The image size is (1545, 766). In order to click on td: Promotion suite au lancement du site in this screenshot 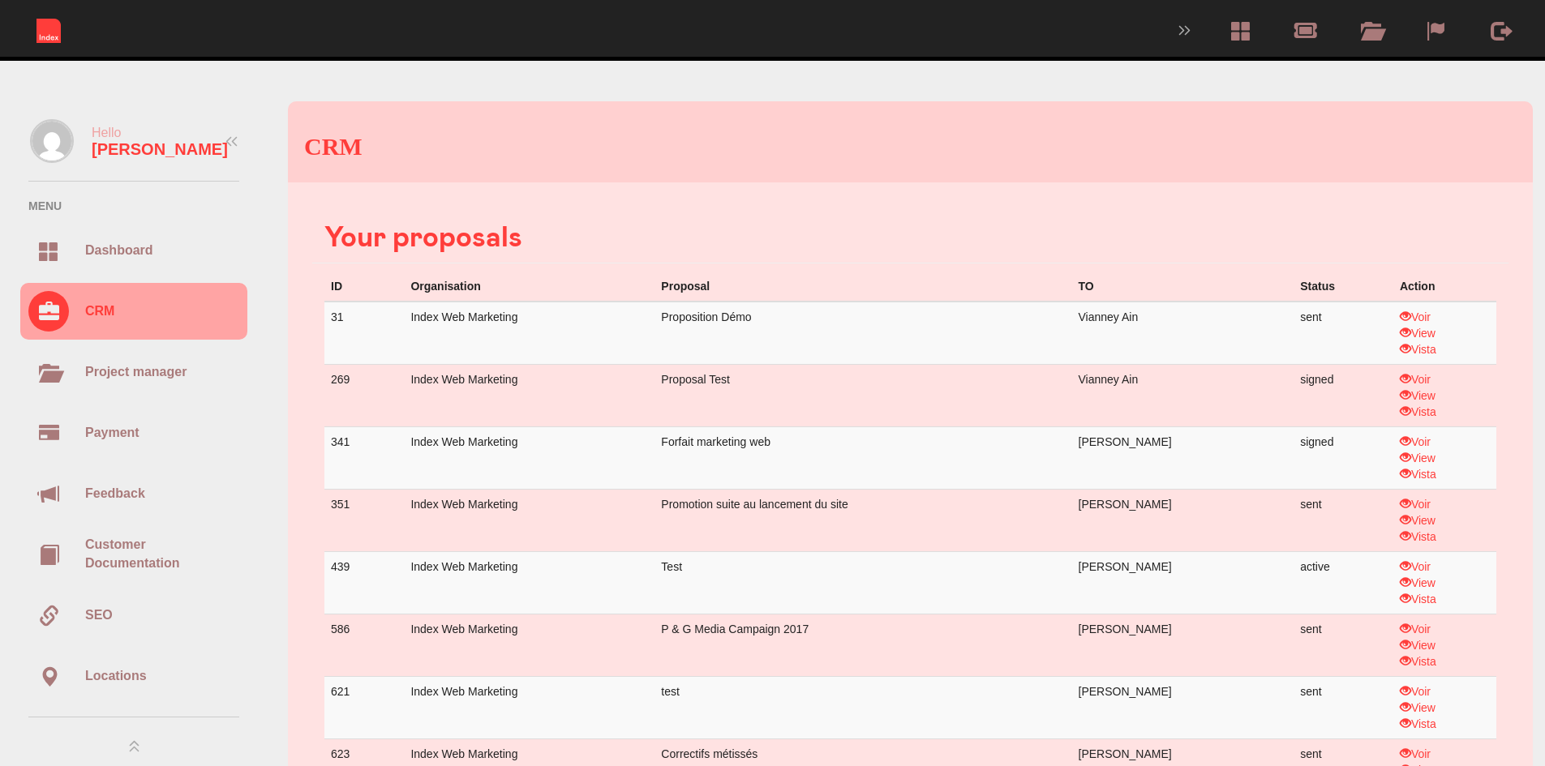, I will do `click(863, 520)`.